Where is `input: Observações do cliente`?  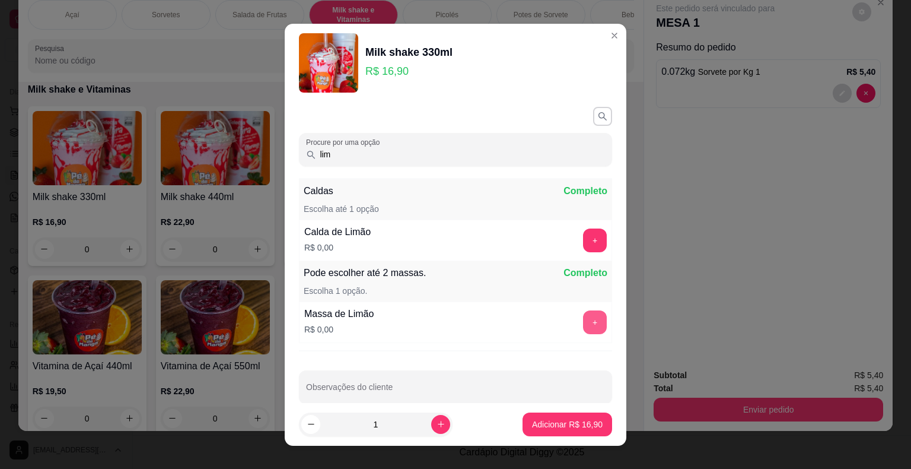 input: Observações do cliente is located at coordinates (455, 391).